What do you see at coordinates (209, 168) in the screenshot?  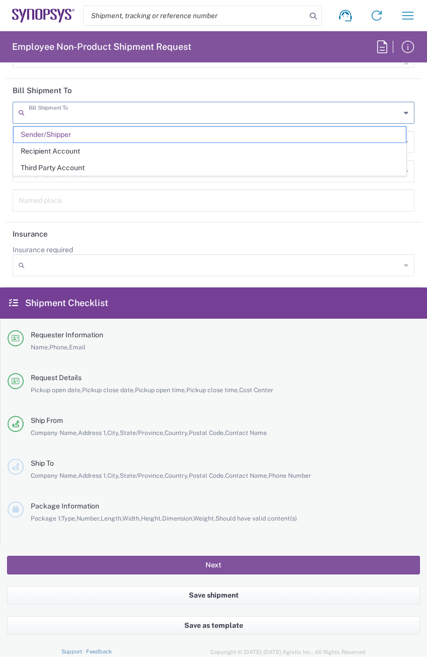 I see `span: Third Party Account` at bounding box center [209, 168].